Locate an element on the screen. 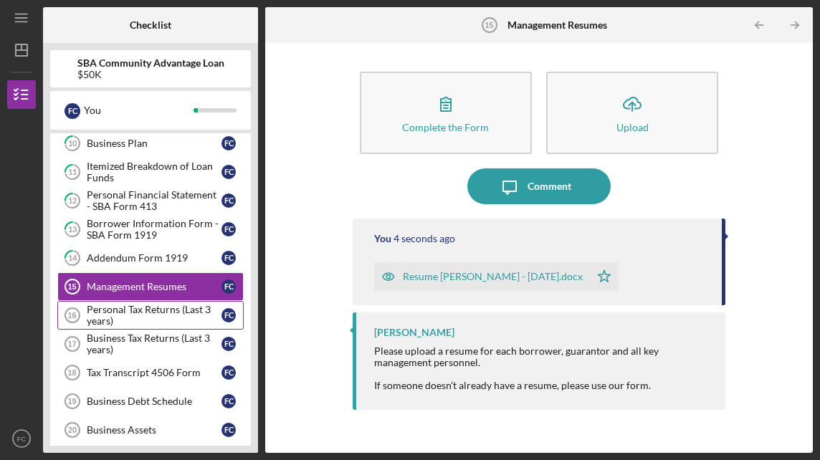 The image size is (820, 460). tspan: 14 is located at coordinates (72, 258).